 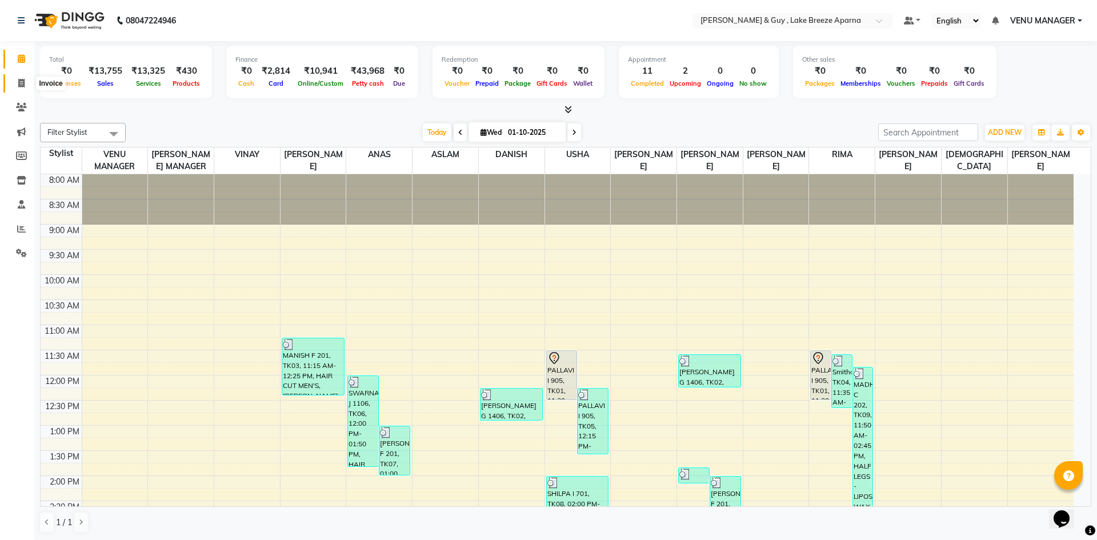 What do you see at coordinates (64, 230) in the screenshot?
I see `div: 9:00 AM` at bounding box center [64, 230].